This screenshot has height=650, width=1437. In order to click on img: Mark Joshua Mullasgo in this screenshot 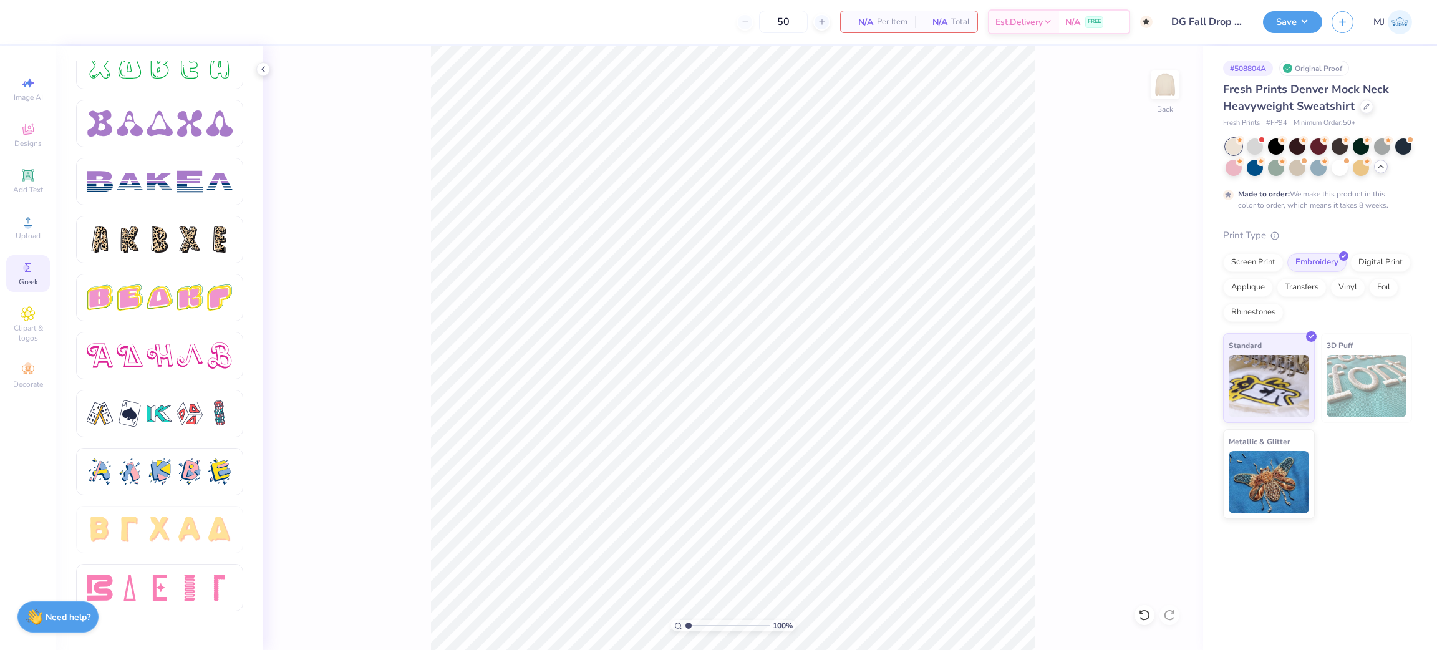, I will do `click(1399, 22)`.